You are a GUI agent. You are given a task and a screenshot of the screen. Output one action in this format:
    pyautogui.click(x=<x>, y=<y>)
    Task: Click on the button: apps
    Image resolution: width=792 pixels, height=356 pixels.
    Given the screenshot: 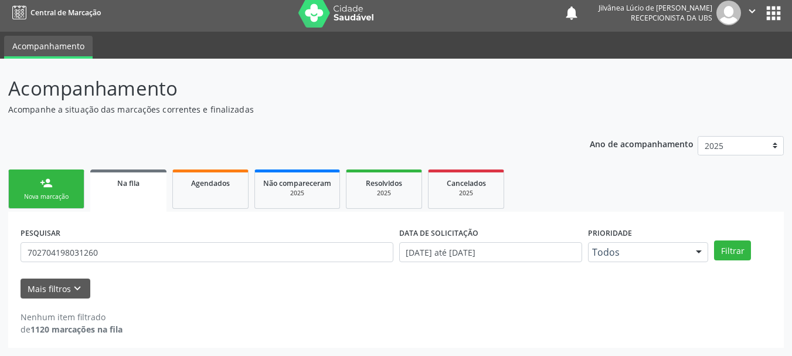 What is the action you would take?
    pyautogui.click(x=774, y=13)
    